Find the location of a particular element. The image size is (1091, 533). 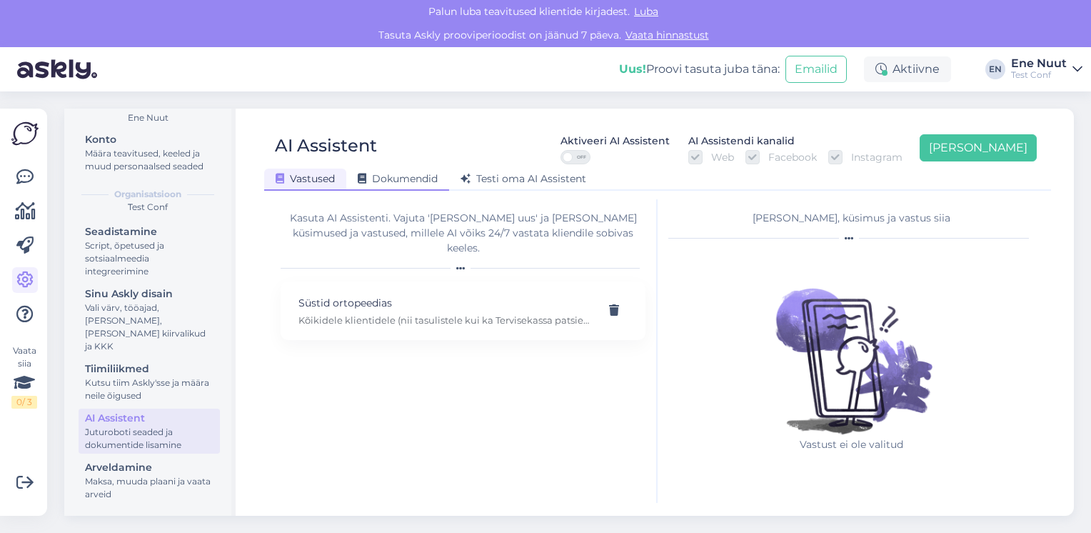

a: ArveldamineMaksa, muuda plaani ja vaata arveid is located at coordinates (149, 480).